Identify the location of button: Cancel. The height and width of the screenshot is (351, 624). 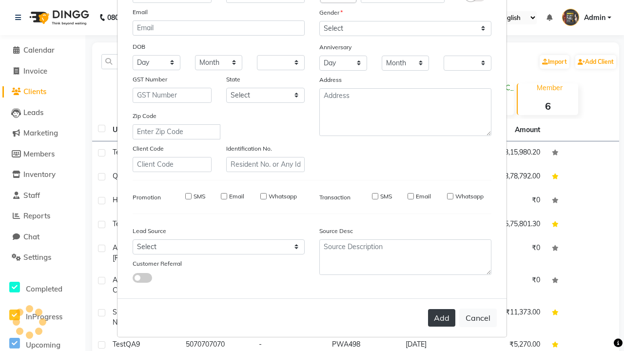
(478, 318).